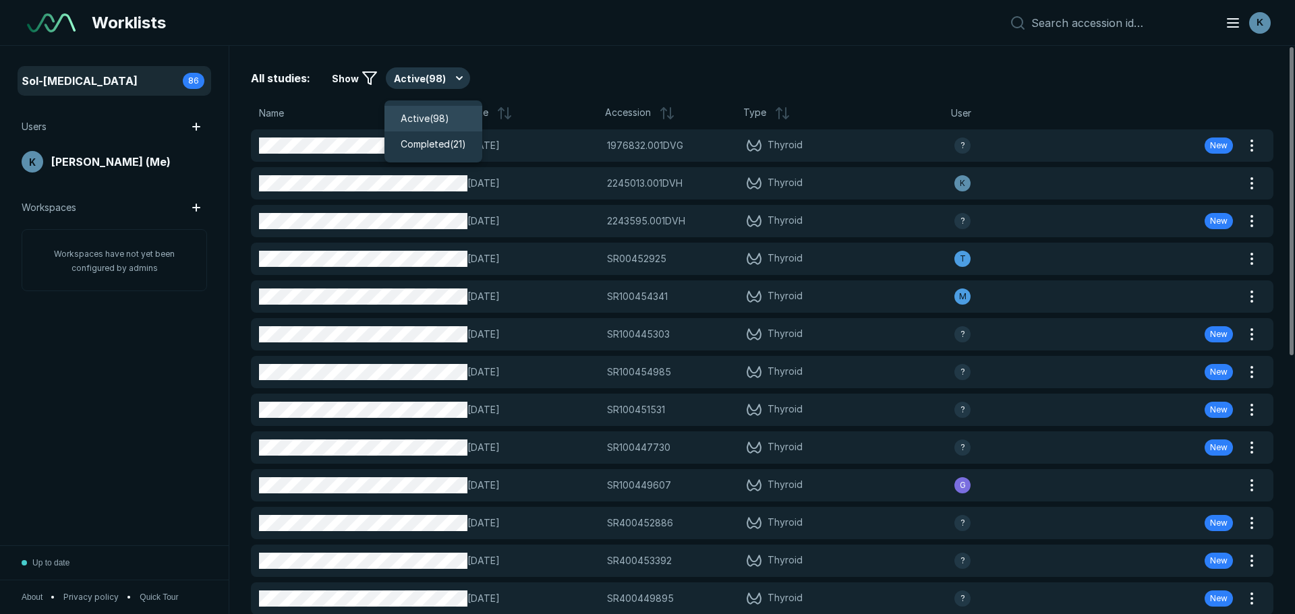 The width and height of the screenshot is (1295, 614). What do you see at coordinates (34, 127) in the screenshot?
I see `span: Users` at bounding box center [34, 127].